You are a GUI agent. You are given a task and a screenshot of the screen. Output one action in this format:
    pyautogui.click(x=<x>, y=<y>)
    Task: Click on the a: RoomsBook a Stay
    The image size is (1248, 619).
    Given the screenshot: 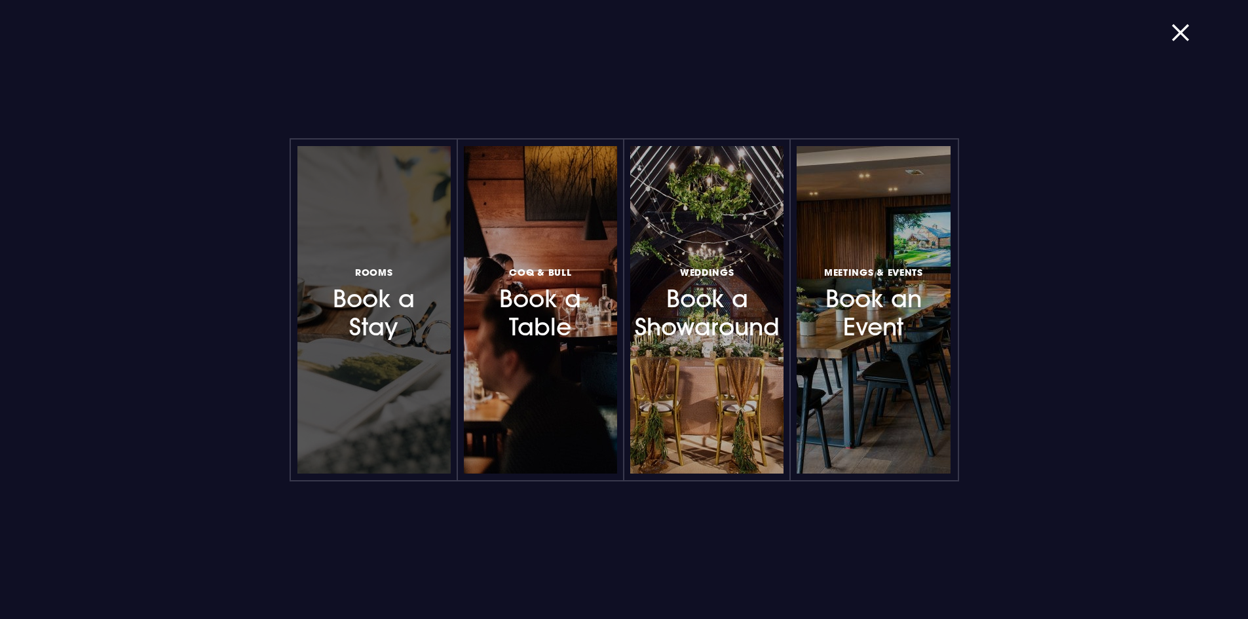 What is the action you would take?
    pyautogui.click(x=374, y=310)
    